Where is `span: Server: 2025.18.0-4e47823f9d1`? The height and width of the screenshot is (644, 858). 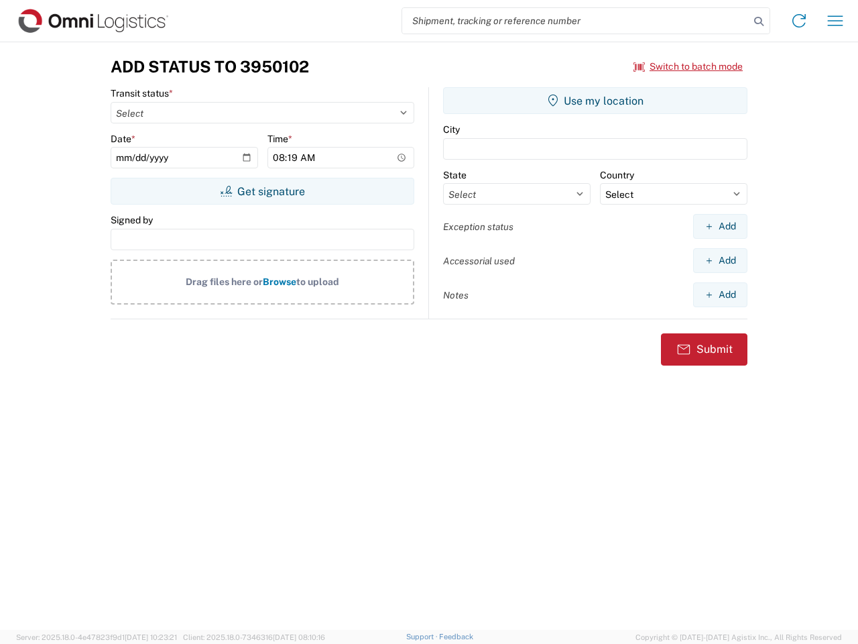 span: Server: 2025.18.0-4e47823f9d1 is located at coordinates (97, 637).